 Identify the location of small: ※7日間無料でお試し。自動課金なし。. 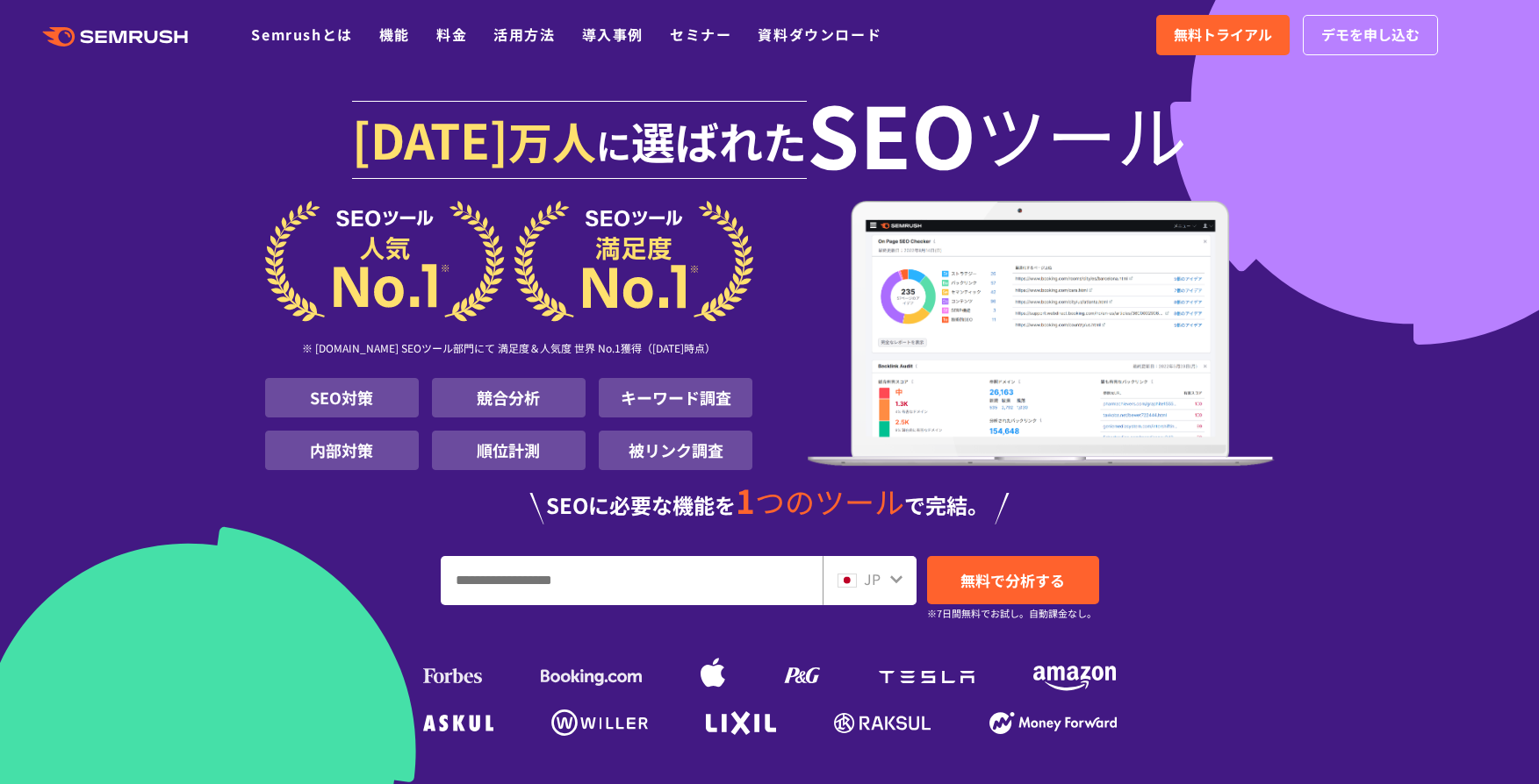
(1011, 613).